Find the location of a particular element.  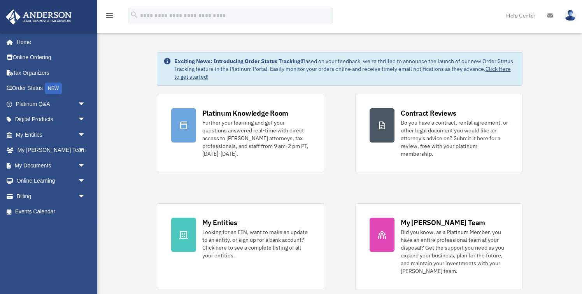

div: Based on your feedback, we're thrilled to announce the launch of our new Order Status Tracking fe... is located at coordinates (345, 69).